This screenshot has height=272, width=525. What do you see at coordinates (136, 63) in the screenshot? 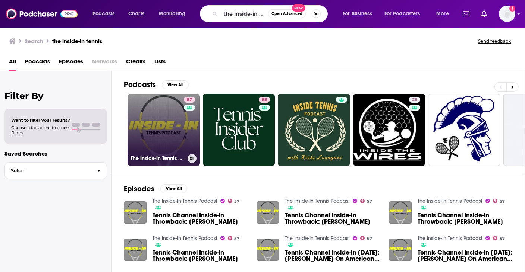
I see `span: Credits` at bounding box center [136, 63].